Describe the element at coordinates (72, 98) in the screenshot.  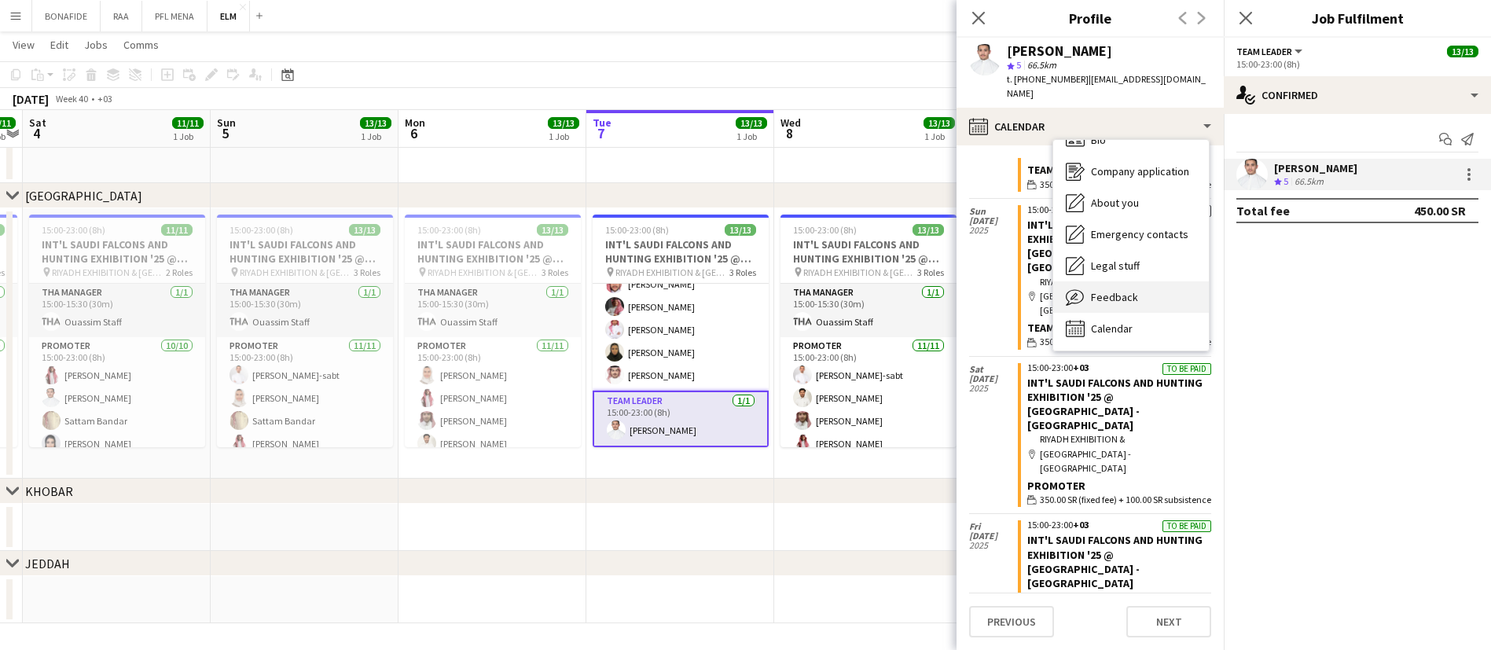
I see `span: Week 40` at that location.